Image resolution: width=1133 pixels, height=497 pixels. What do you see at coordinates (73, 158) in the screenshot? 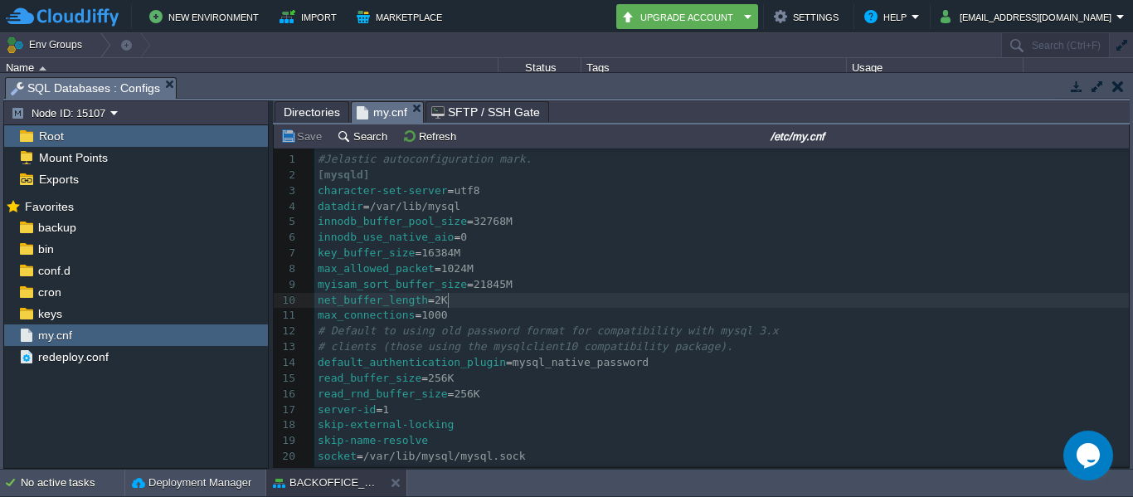
I see `span: Mount Points` at bounding box center [73, 158].